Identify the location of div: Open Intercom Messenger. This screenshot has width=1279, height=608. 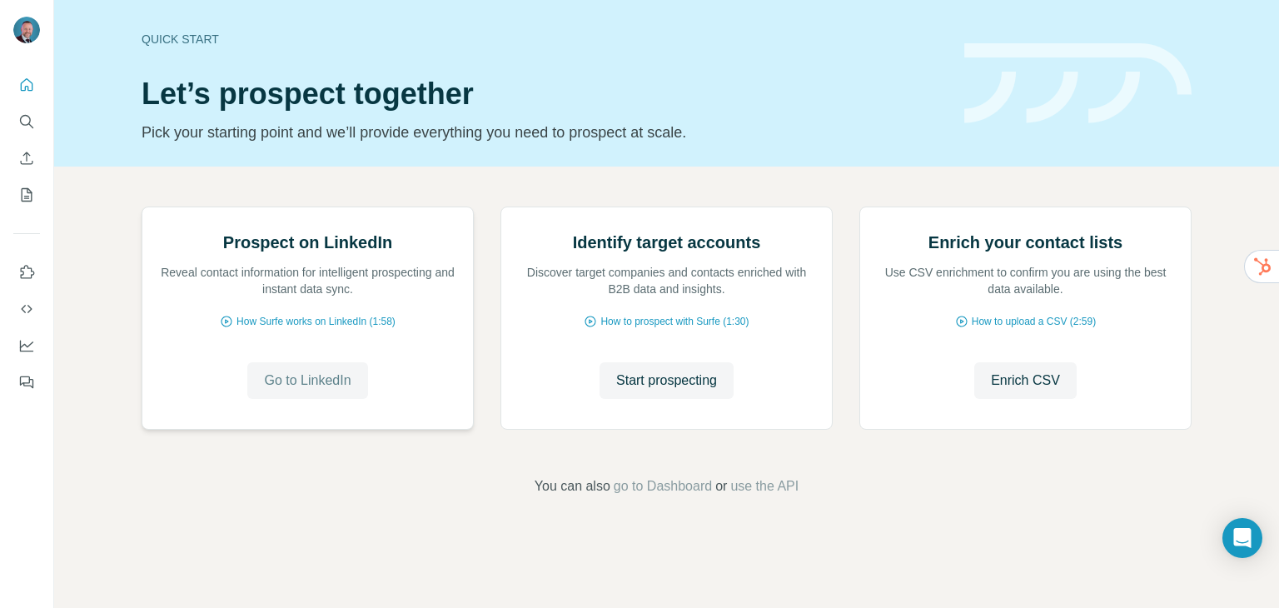
(1242, 538).